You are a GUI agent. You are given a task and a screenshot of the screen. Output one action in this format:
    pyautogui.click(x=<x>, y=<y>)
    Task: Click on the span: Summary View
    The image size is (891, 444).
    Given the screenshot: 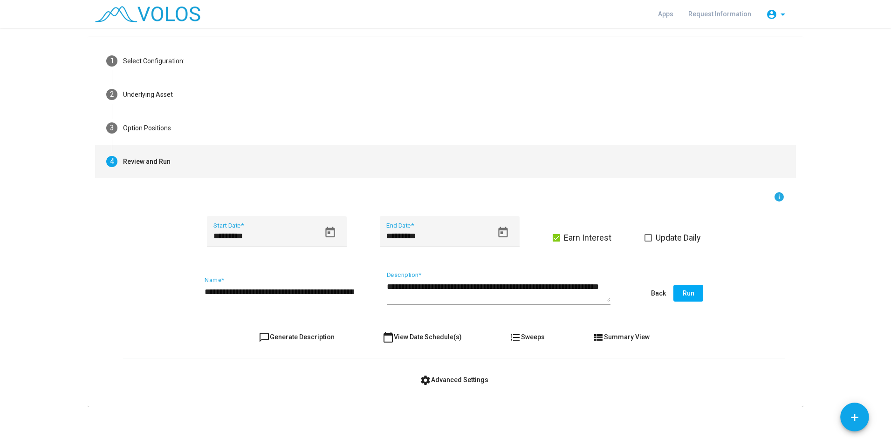 What is the action you would take?
    pyautogui.click(x=621, y=337)
    